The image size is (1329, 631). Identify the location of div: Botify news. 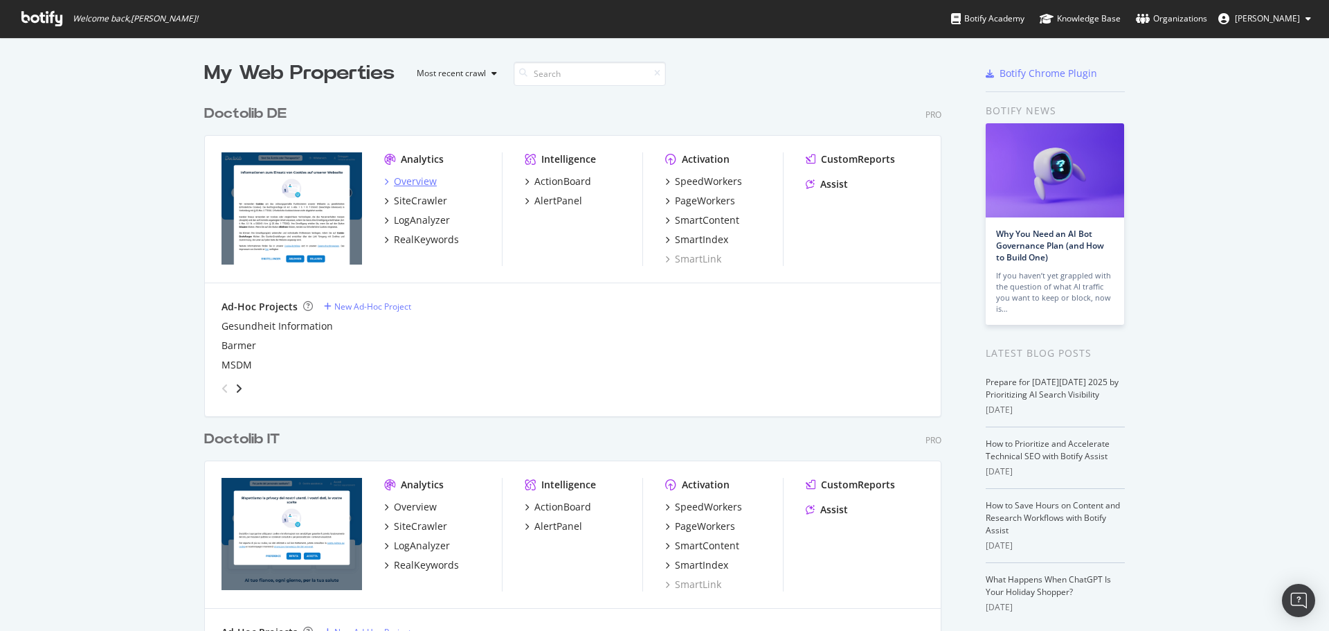
(1055, 111).